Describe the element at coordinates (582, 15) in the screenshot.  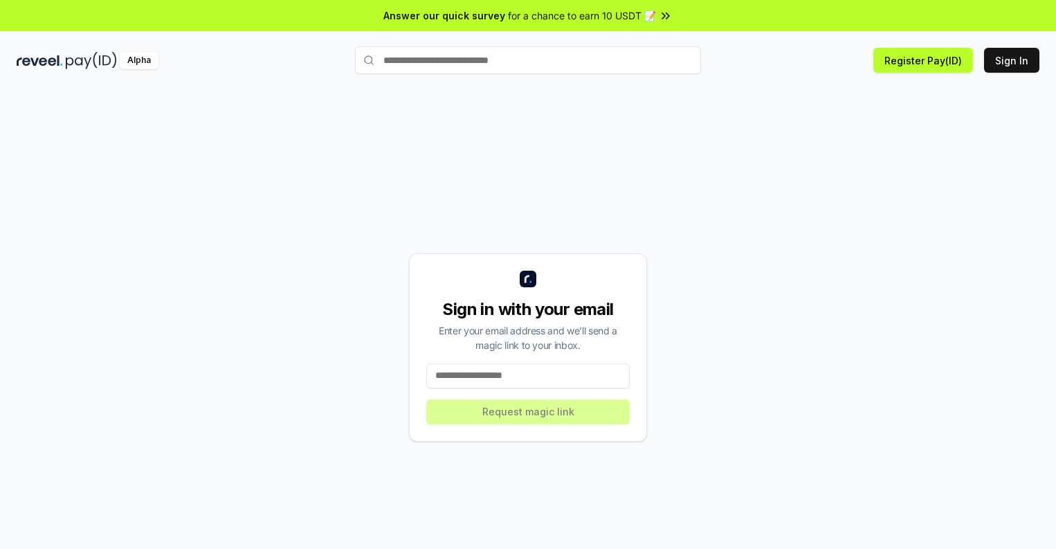
I see `span: for a chance to earn 10 USDT 📝` at that location.